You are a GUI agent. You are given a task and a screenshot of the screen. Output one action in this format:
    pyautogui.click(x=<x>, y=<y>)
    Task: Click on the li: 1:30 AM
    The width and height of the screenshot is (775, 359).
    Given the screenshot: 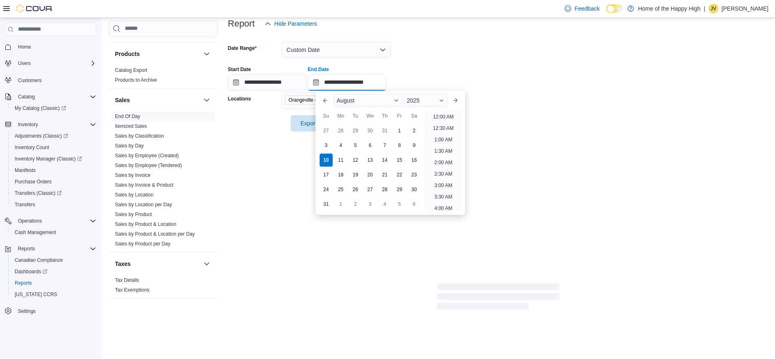 What is the action you would take?
    pyautogui.click(x=443, y=151)
    